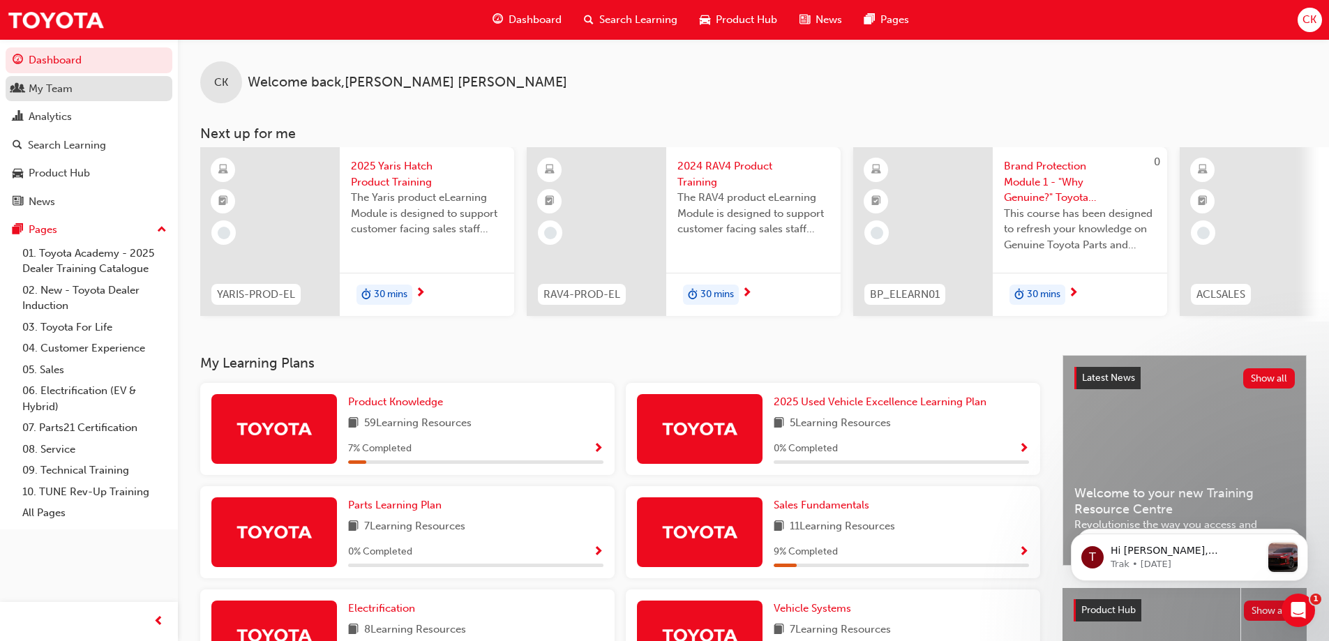 The image size is (1329, 641). Describe the element at coordinates (905, 294) in the screenshot. I see `span: BP_ELEARN01` at that location.